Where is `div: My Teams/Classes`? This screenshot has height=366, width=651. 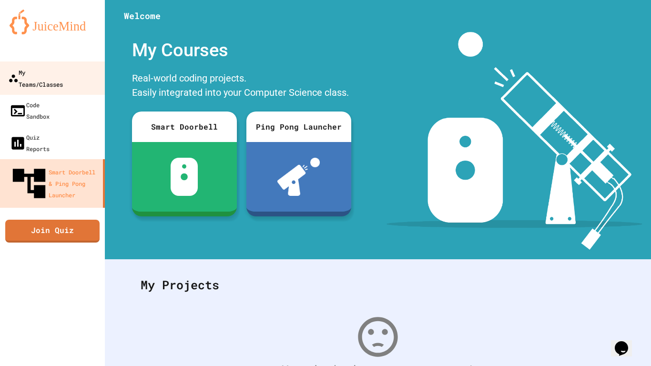
div: My Teams/Classes is located at coordinates (35, 78).